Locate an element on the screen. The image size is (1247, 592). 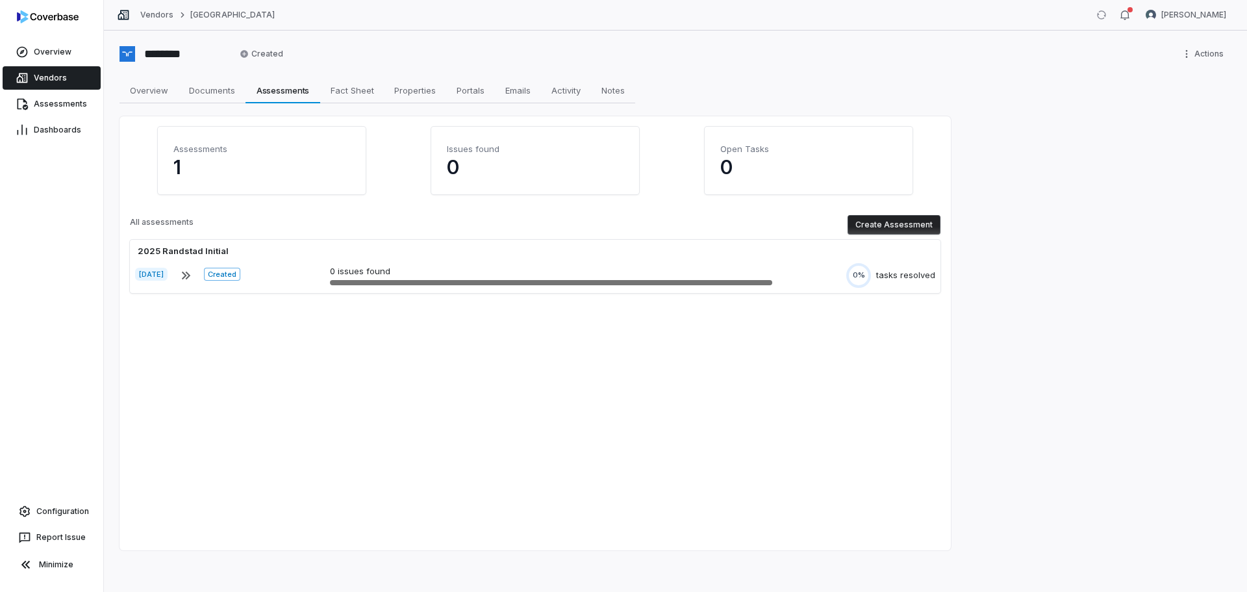
a: Assessments is located at coordinates (51, 104).